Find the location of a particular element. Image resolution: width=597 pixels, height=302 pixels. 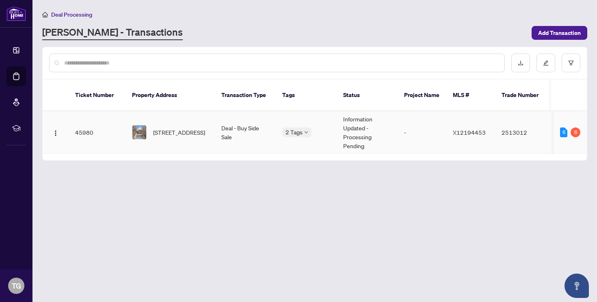

button: filter is located at coordinates (571, 63).